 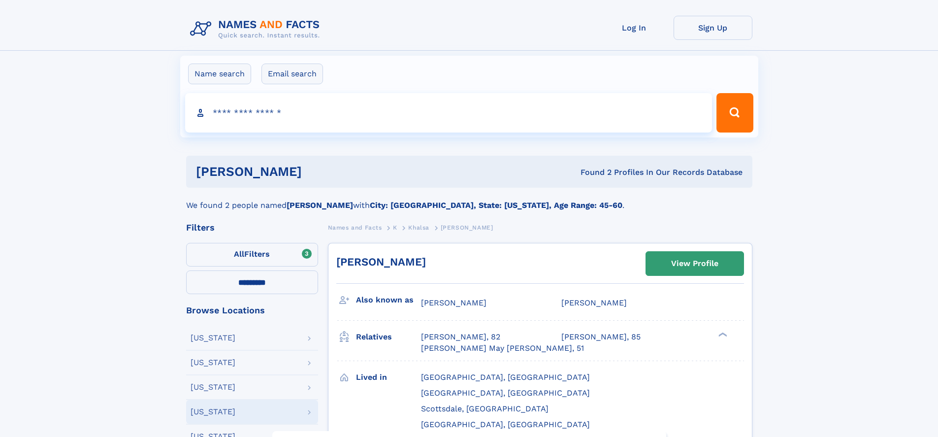 I want to click on div: View Profile, so click(x=694, y=263).